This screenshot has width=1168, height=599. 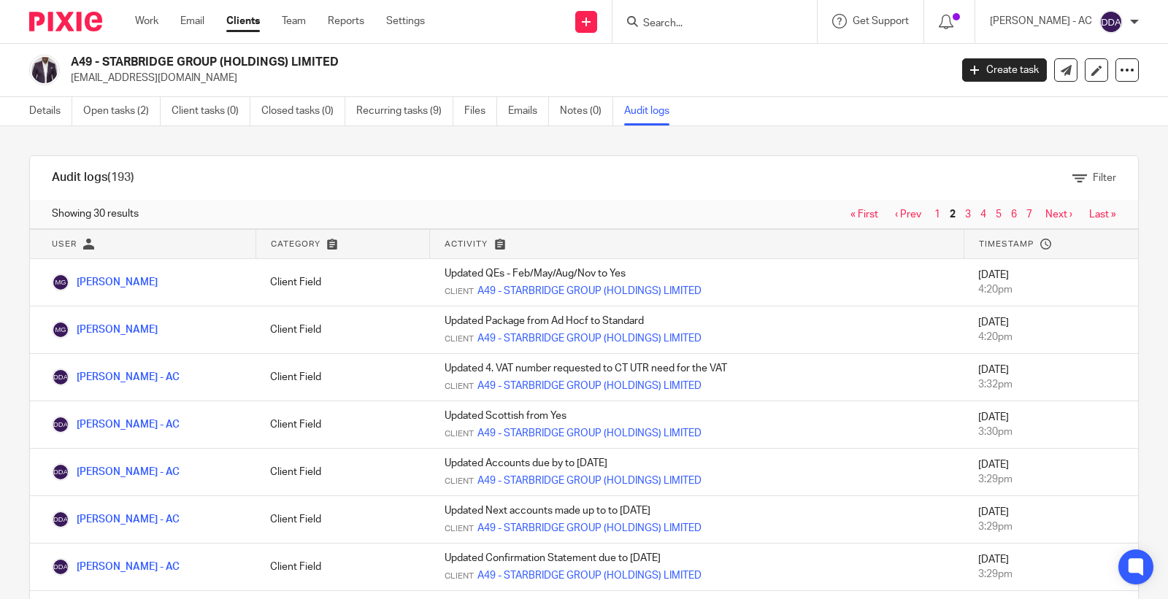 I want to click on h2: A49 - STARBRIDGE GROUP (HOLDINGS) LIMITED, so click(x=418, y=62).